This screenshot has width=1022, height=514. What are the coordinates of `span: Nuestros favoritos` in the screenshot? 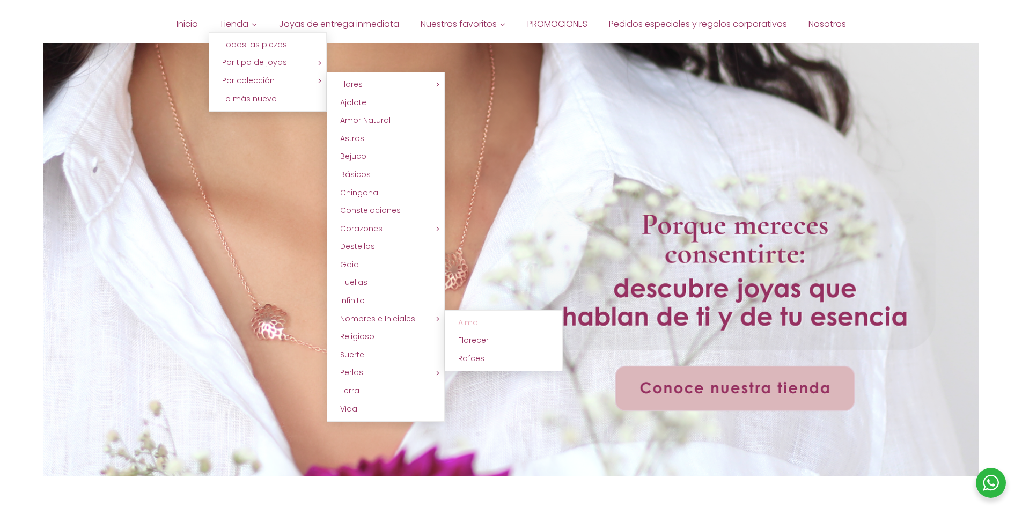 It's located at (459, 24).